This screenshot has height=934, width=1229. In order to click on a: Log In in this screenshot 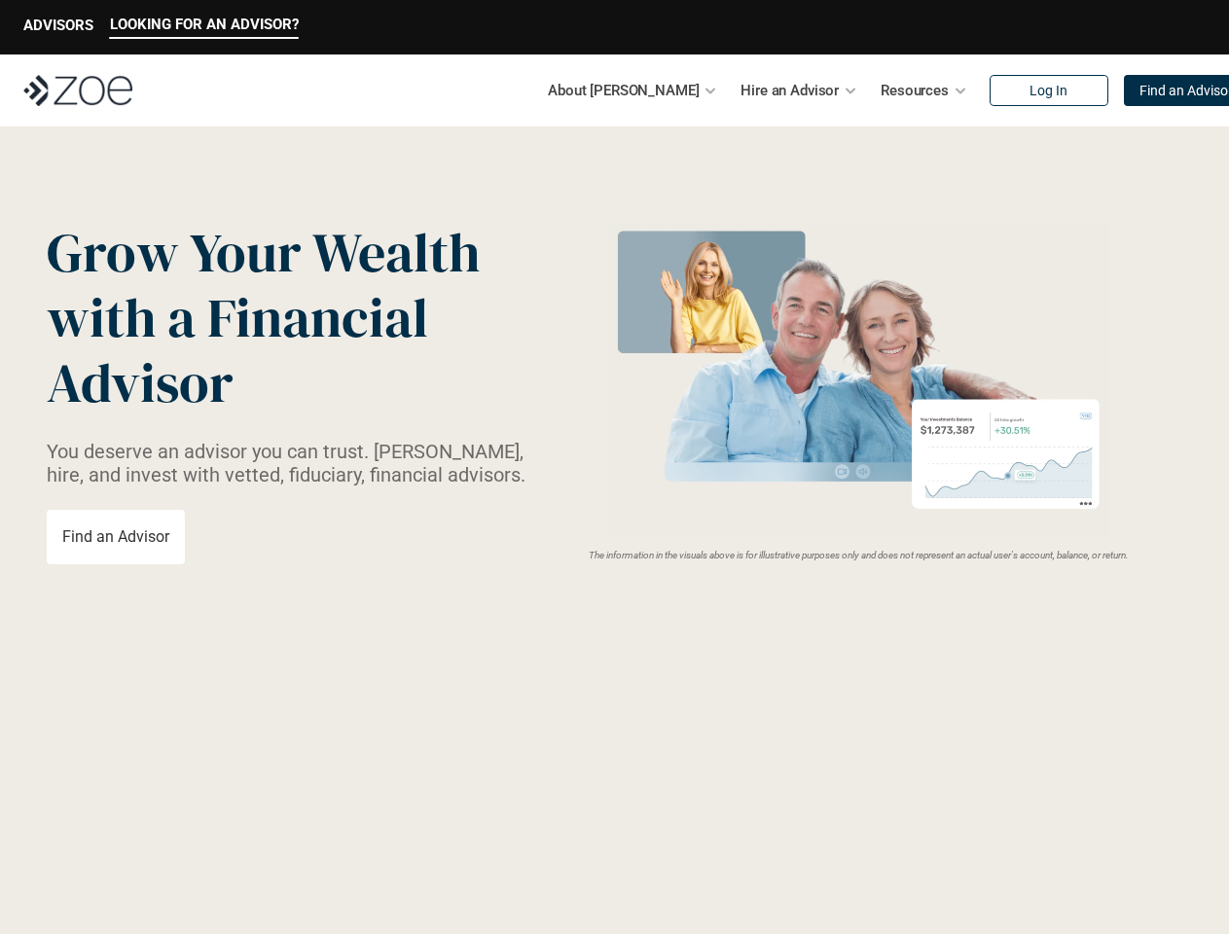, I will do `click(1049, 90)`.